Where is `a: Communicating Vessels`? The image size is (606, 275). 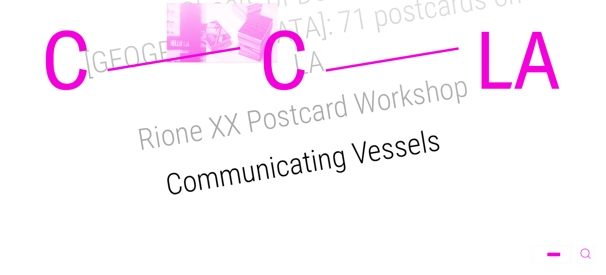 a: Communicating Vessels is located at coordinates (303, 162).